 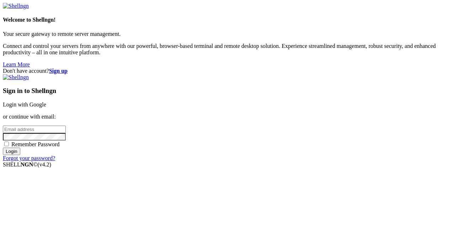 What do you see at coordinates (25, 104) in the screenshot?
I see `a: Login with Google` at bounding box center [25, 104].